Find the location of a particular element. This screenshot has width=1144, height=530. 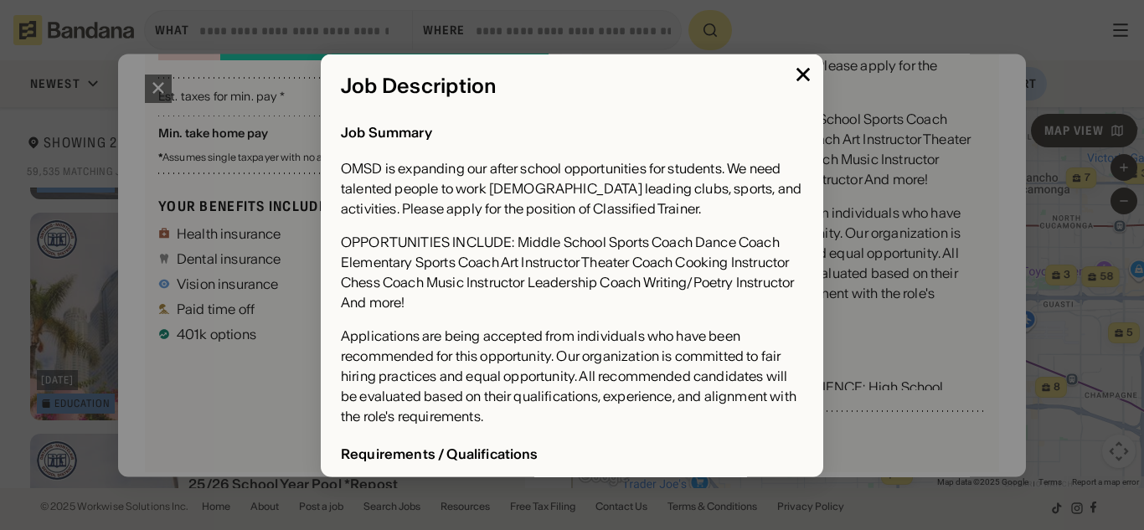

div: Job Description is located at coordinates (572, 85).